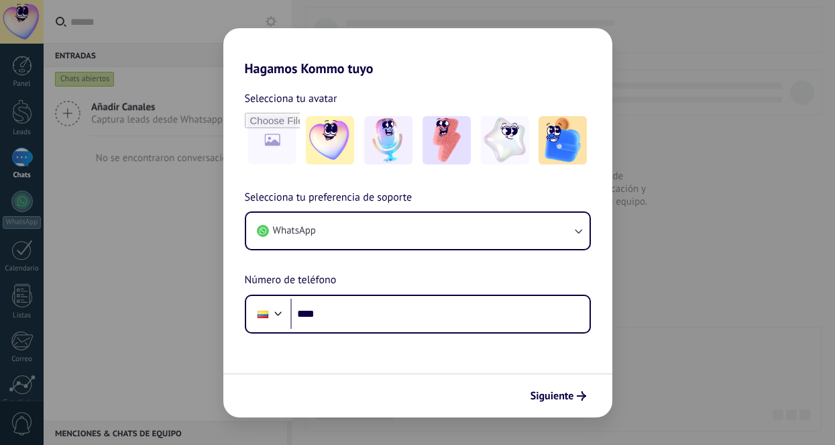 The height and width of the screenshot is (445, 835). I want to click on button: Siguiente, so click(558, 396).